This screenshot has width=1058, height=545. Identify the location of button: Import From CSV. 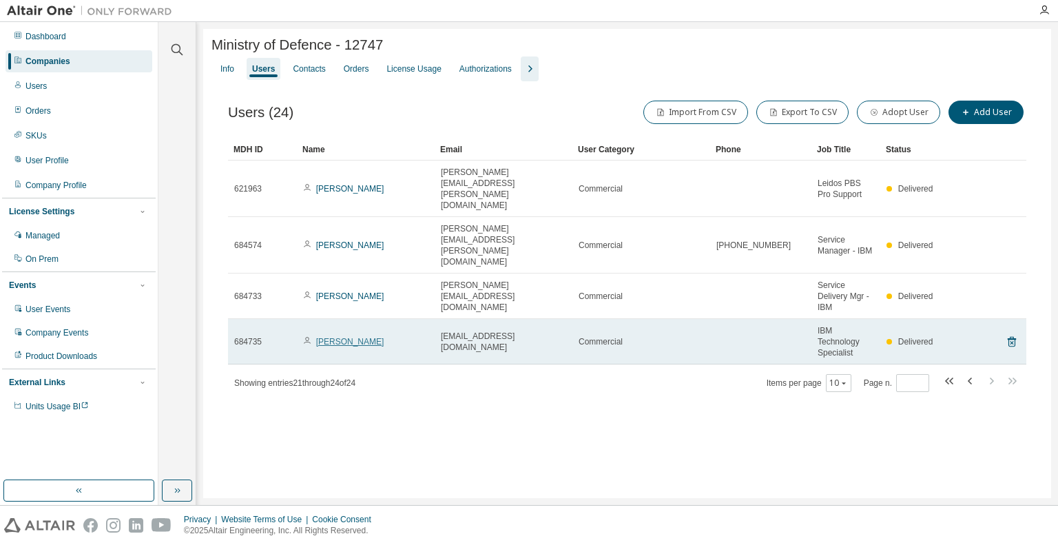
(696, 112).